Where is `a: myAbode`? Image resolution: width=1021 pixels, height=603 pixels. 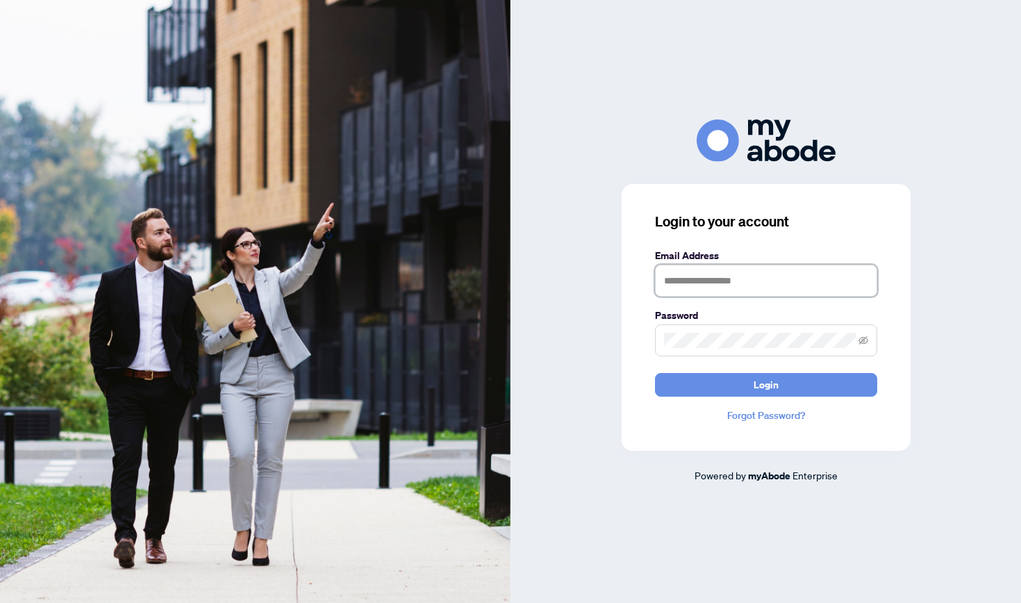 a: myAbode is located at coordinates (769, 476).